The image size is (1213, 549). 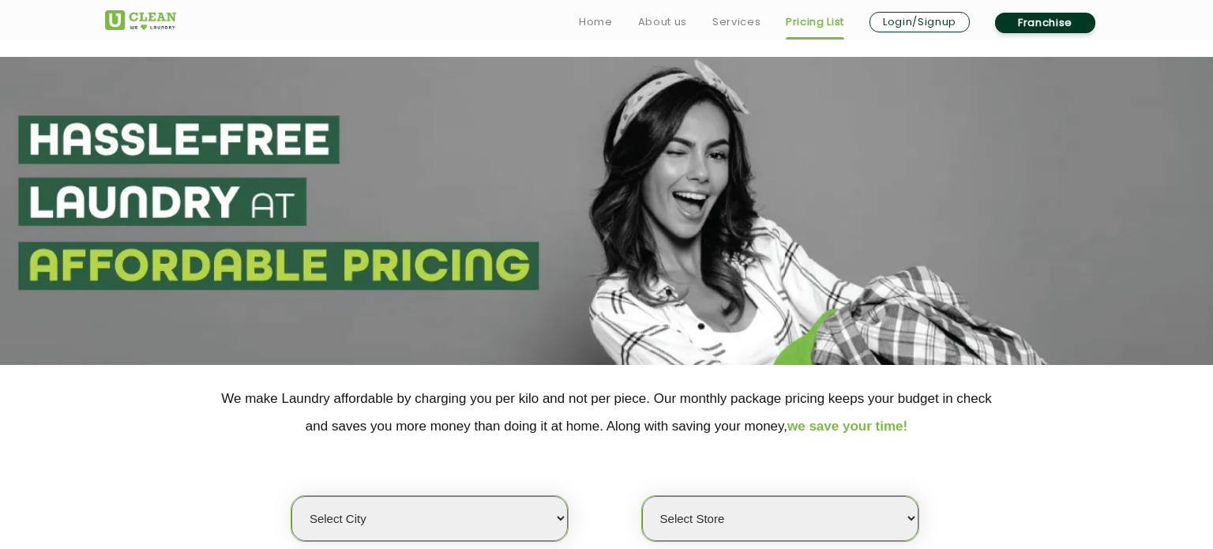 I want to click on p: We make Laundry affordable by charging you per kilo and not per piece. Our monthly package pricin..., so click(x=606, y=412).